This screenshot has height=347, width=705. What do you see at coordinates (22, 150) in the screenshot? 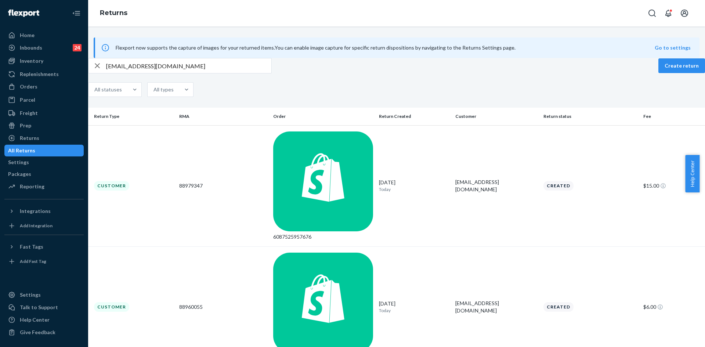
I see `div: All Returns` at bounding box center [22, 150].